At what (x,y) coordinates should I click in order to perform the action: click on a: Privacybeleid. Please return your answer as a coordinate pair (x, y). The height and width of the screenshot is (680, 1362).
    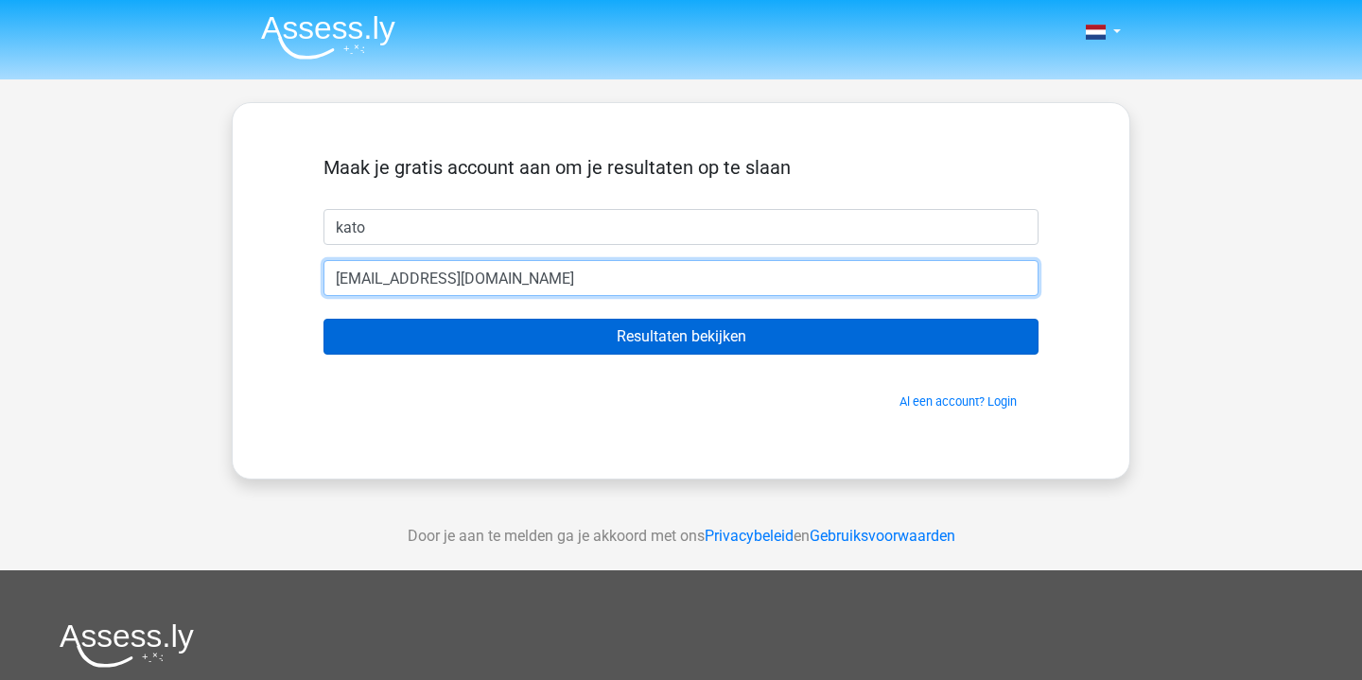
    Looking at the image, I should click on (749, 535).